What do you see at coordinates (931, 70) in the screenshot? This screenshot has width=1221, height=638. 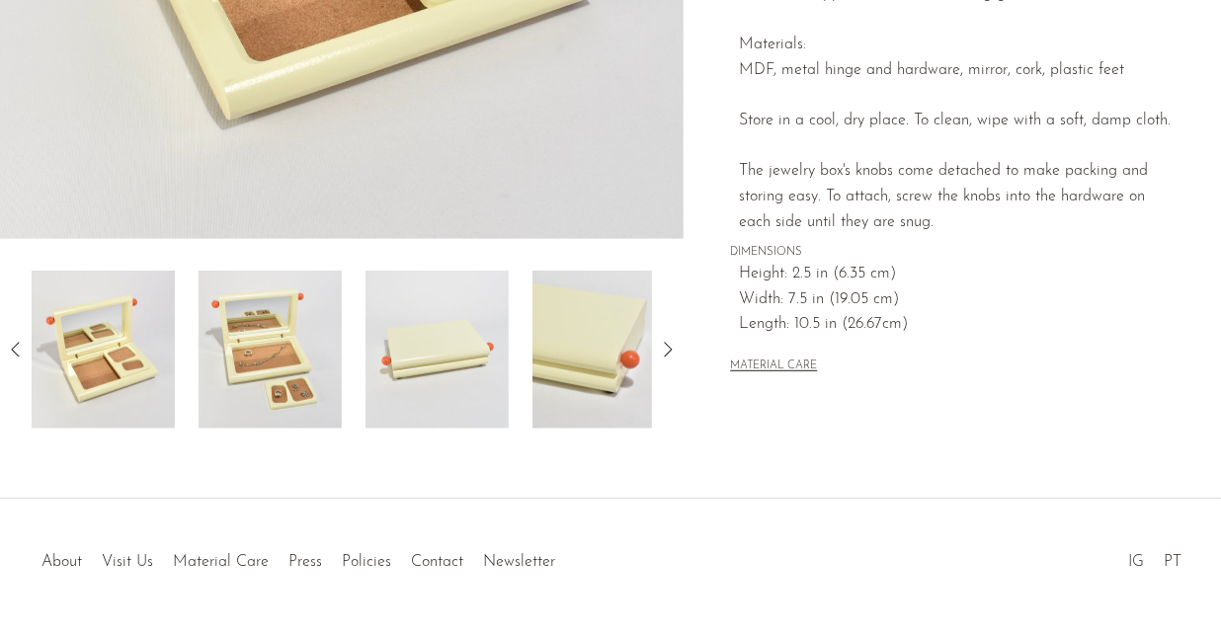 I see `span: MDF, metal hinge and hardware, mirror, cork, plastic feet` at bounding box center [931, 70].